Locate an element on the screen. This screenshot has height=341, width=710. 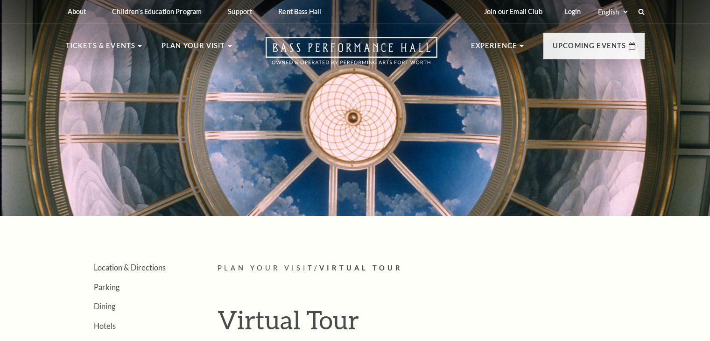
p: Support is located at coordinates (240, 11).